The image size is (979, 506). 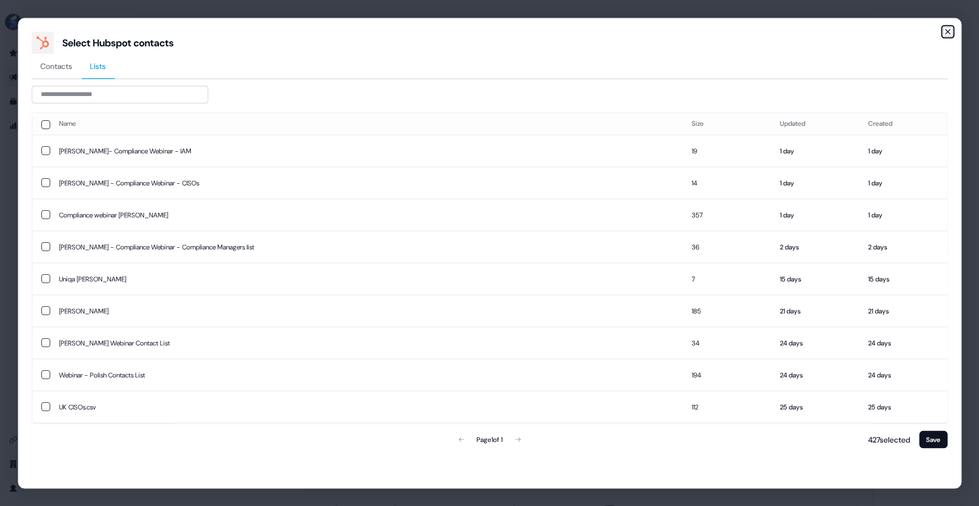 What do you see at coordinates (98, 66) in the screenshot?
I see `span: Lists` at bounding box center [98, 66].